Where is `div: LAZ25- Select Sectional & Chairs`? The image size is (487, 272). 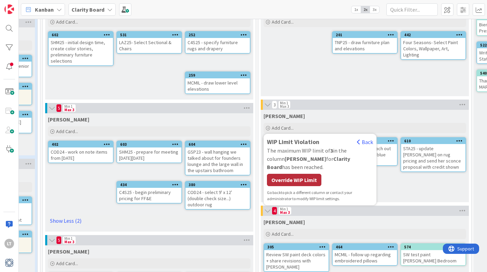
div: LAZ25- Select Sectional & Chairs is located at coordinates (149, 46).